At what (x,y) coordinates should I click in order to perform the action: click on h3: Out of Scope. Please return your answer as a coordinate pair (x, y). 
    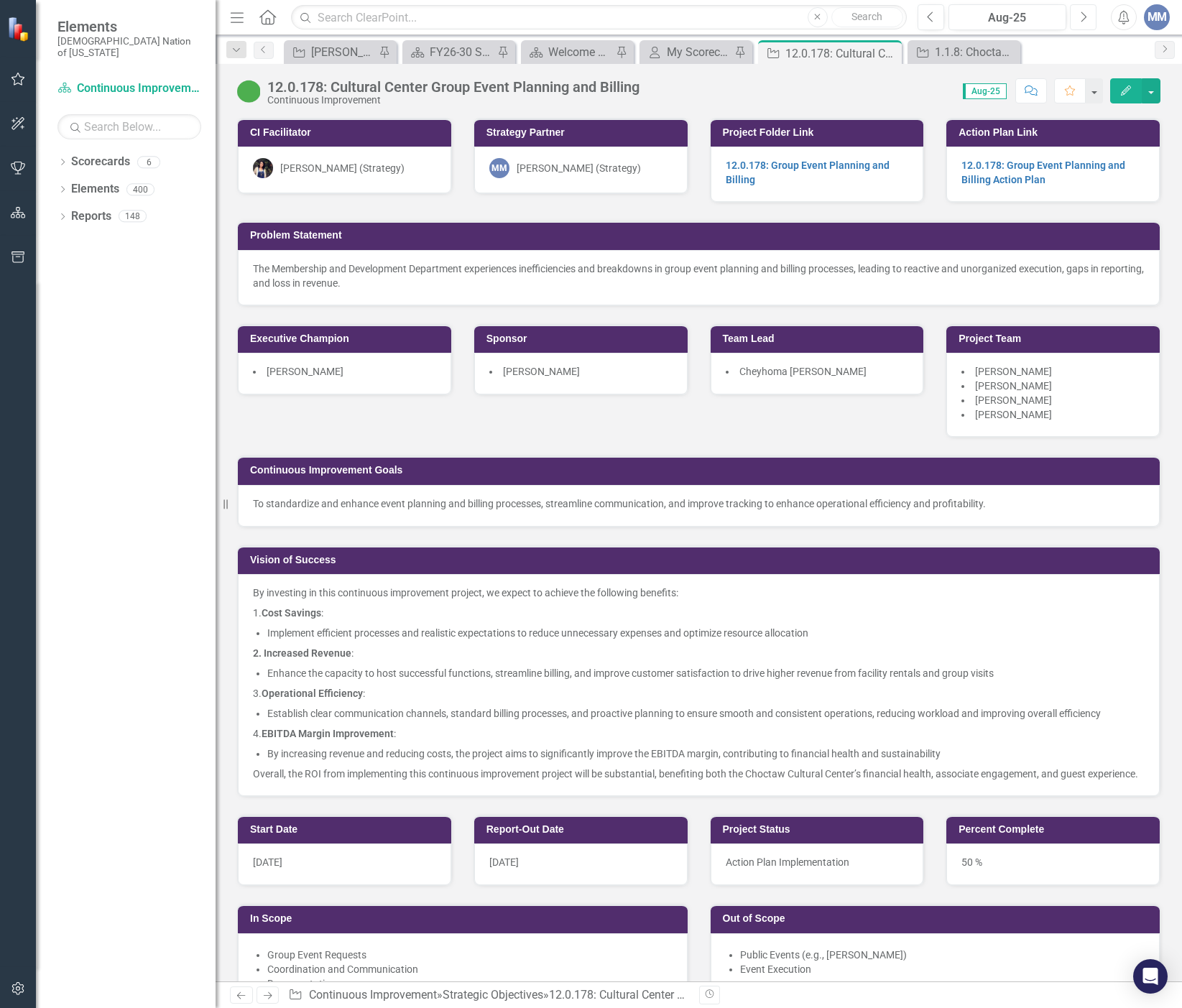
    Looking at the image, I should click on (938, 919).